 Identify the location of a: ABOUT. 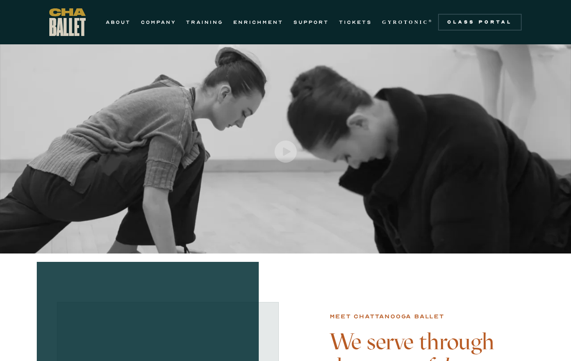
(118, 22).